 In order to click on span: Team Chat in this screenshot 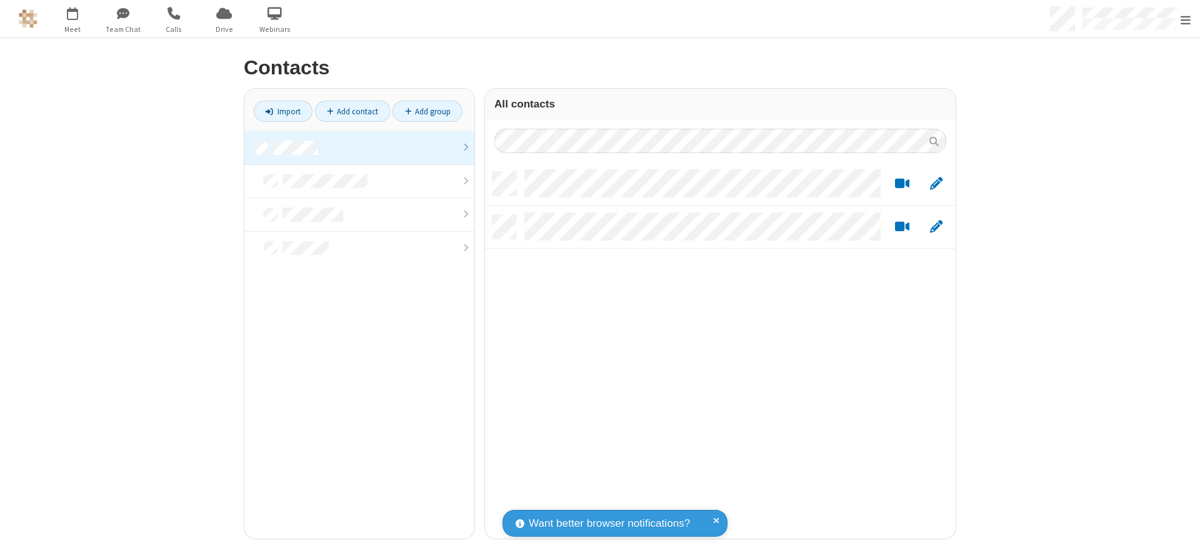, I will do `click(123, 29)`.